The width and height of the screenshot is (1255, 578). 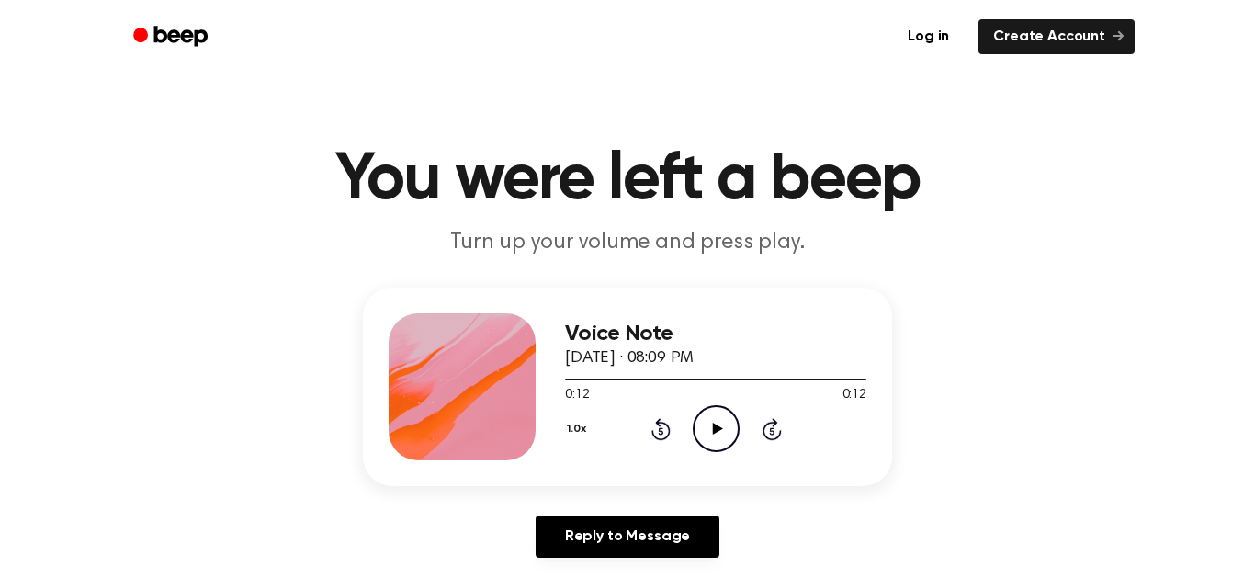 I want to click on a: Log in, so click(x=928, y=37).